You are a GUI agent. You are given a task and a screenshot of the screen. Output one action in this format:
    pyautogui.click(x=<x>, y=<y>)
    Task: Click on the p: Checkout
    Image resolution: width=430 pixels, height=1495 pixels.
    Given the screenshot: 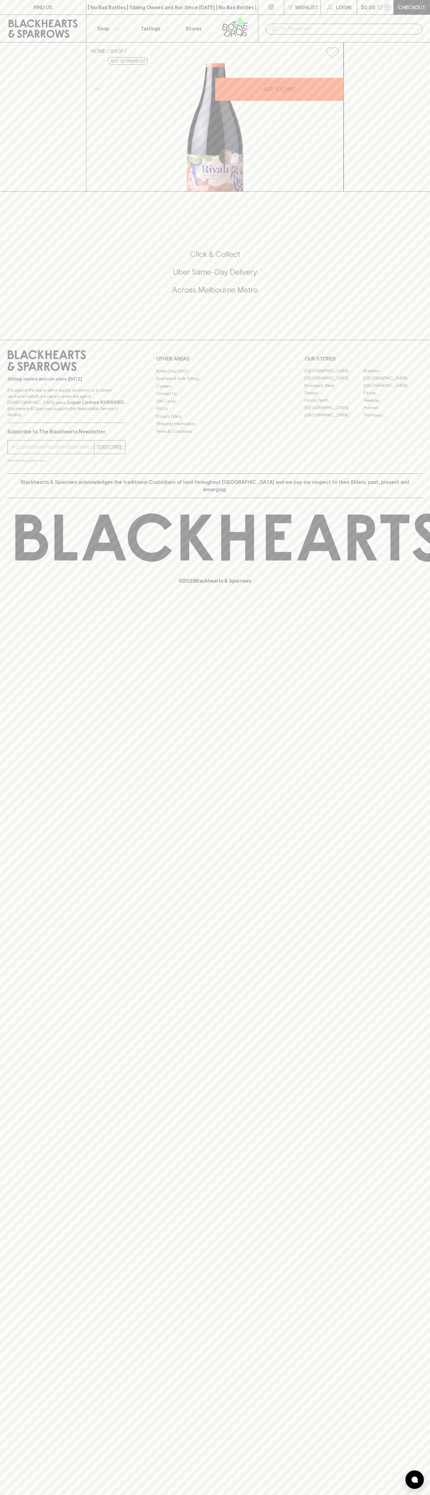 What is the action you would take?
    pyautogui.click(x=412, y=7)
    